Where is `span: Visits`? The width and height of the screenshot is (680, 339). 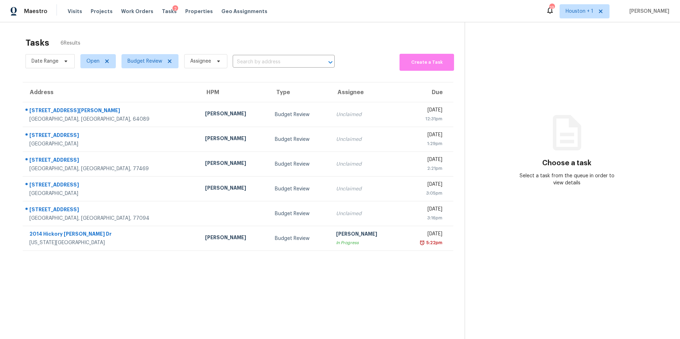 span: Visits is located at coordinates (75, 11).